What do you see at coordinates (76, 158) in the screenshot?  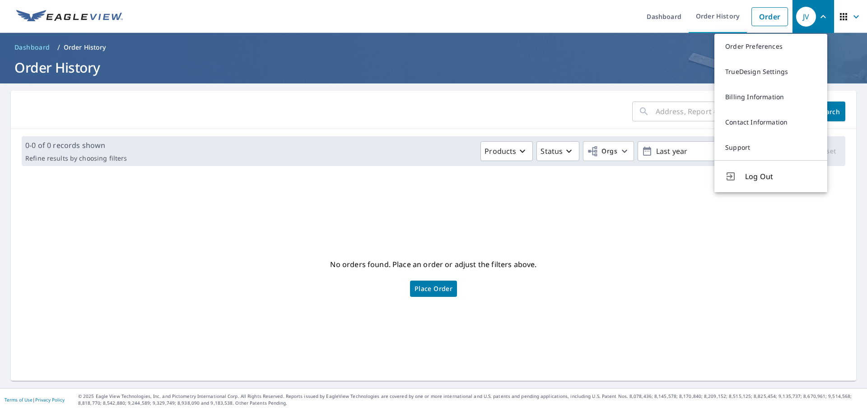 I see `p: Refine results by choosing filters` at bounding box center [76, 158].